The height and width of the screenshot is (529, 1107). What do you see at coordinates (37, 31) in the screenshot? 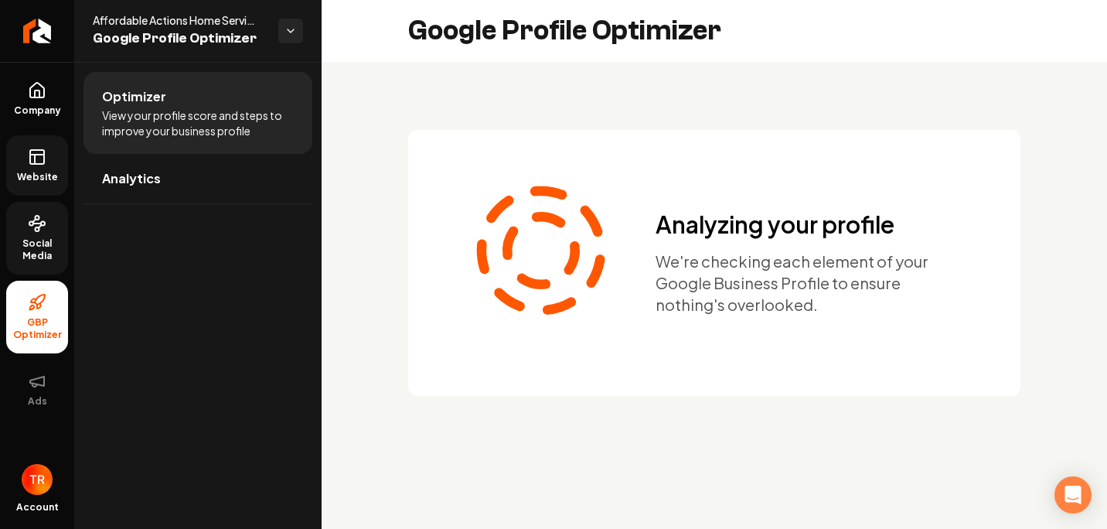
I see `img: Rebolt Logo` at bounding box center [37, 31].